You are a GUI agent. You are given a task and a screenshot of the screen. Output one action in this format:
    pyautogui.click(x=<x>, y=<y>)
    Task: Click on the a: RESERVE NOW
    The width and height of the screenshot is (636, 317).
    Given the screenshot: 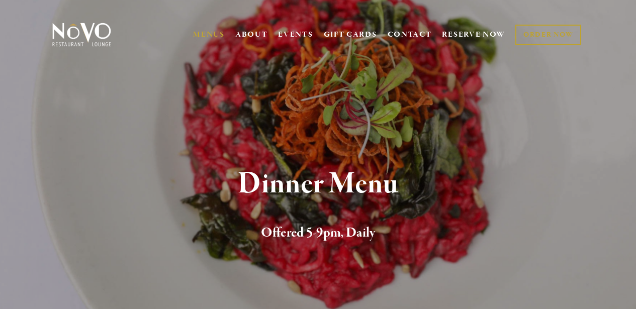 What is the action you would take?
    pyautogui.click(x=473, y=35)
    